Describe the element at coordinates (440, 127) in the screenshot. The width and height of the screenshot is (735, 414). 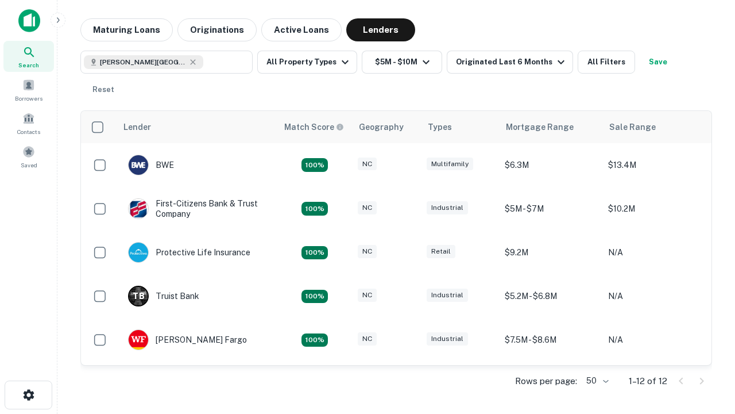
I see `div: Types` at that location.